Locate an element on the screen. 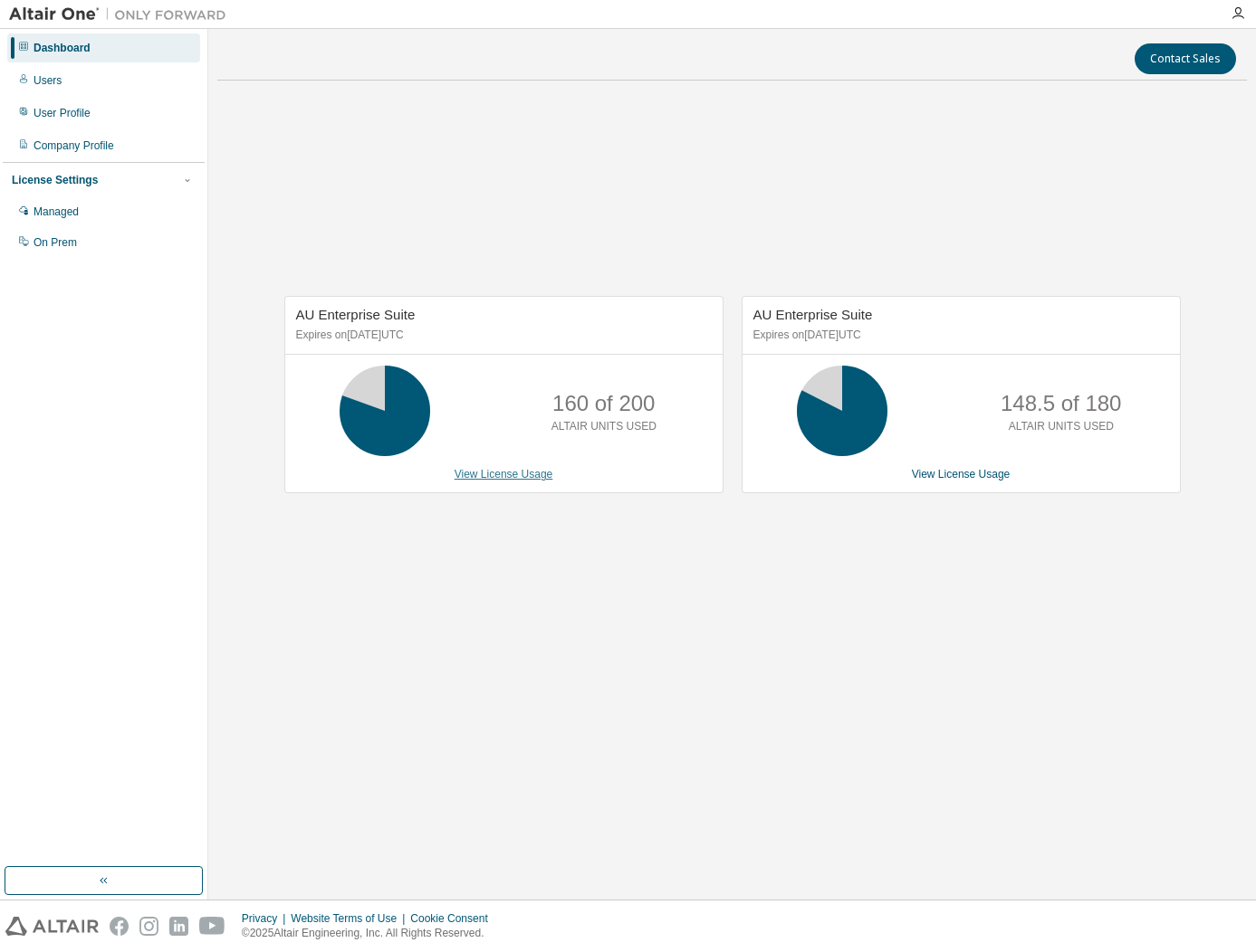 Image resolution: width=1256 pixels, height=952 pixels. div: Company Profile is located at coordinates (73, 146).